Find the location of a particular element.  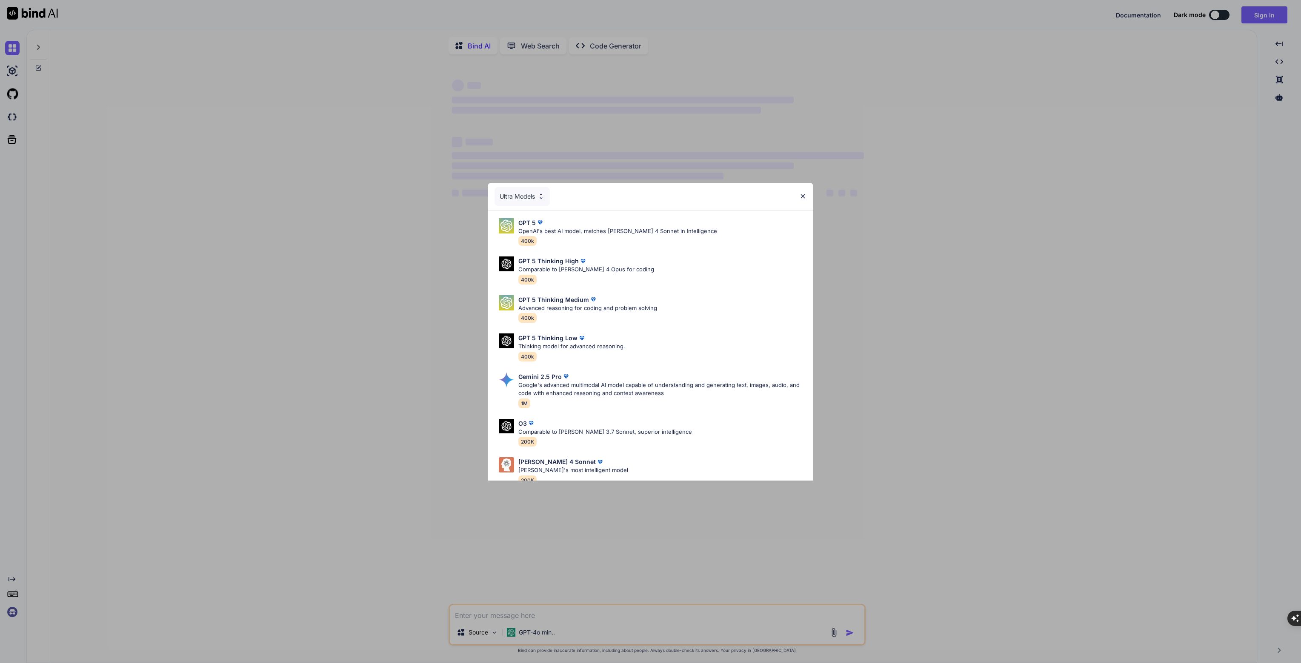

p: GPT 5 Thinking High is located at coordinates (549, 261).